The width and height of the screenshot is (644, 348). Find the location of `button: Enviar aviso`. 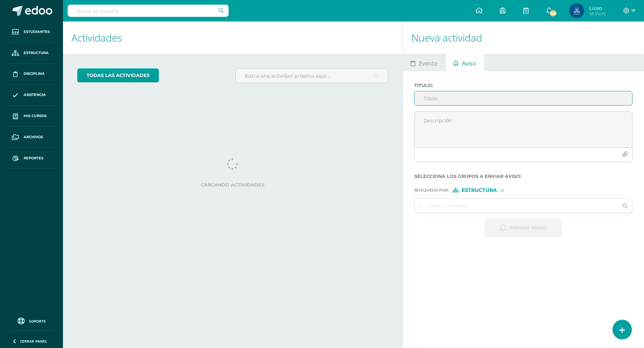

button: Enviar aviso is located at coordinates (523, 228).